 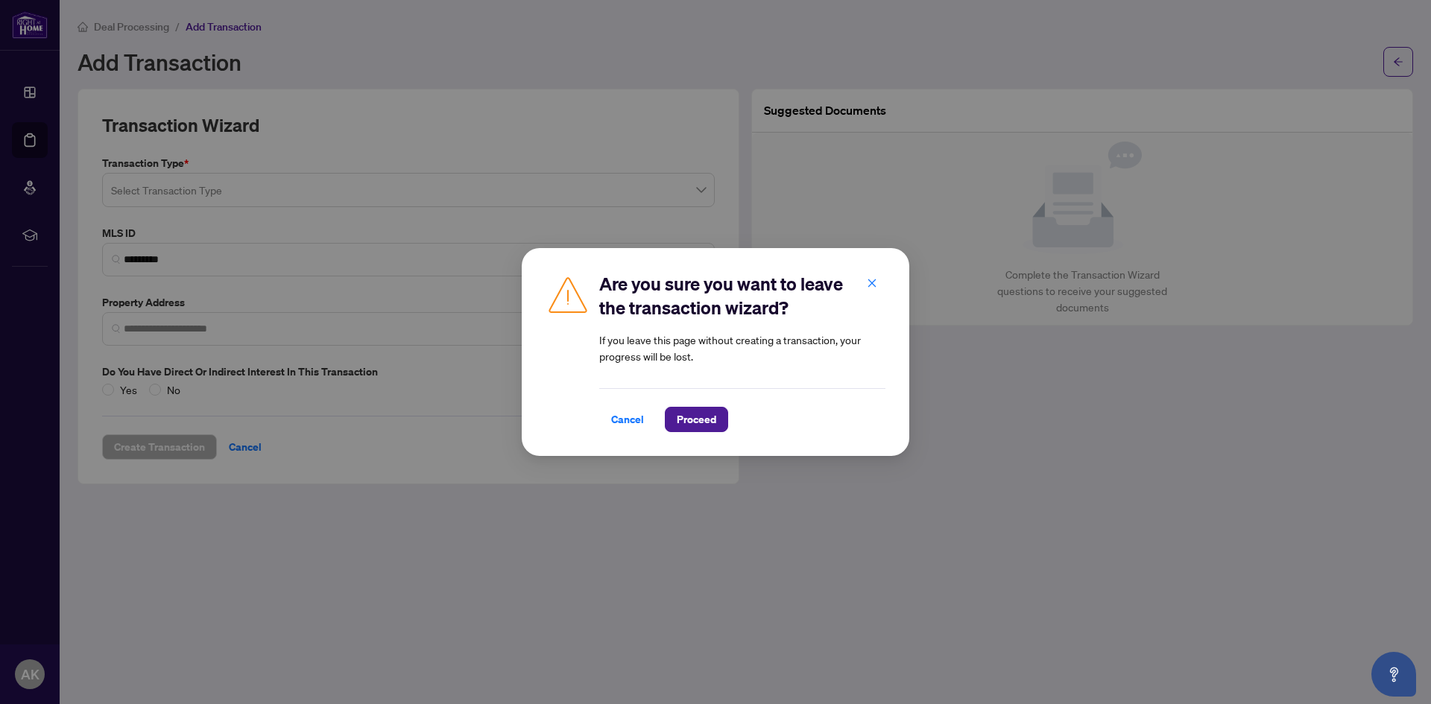 What do you see at coordinates (696, 420) in the screenshot?
I see `button: Proceed` at bounding box center [696, 420].